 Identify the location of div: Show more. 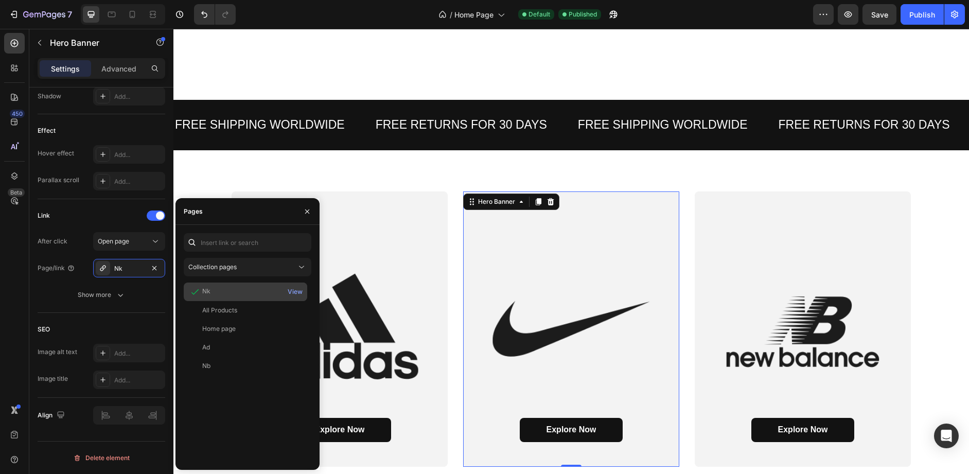
(101, 295).